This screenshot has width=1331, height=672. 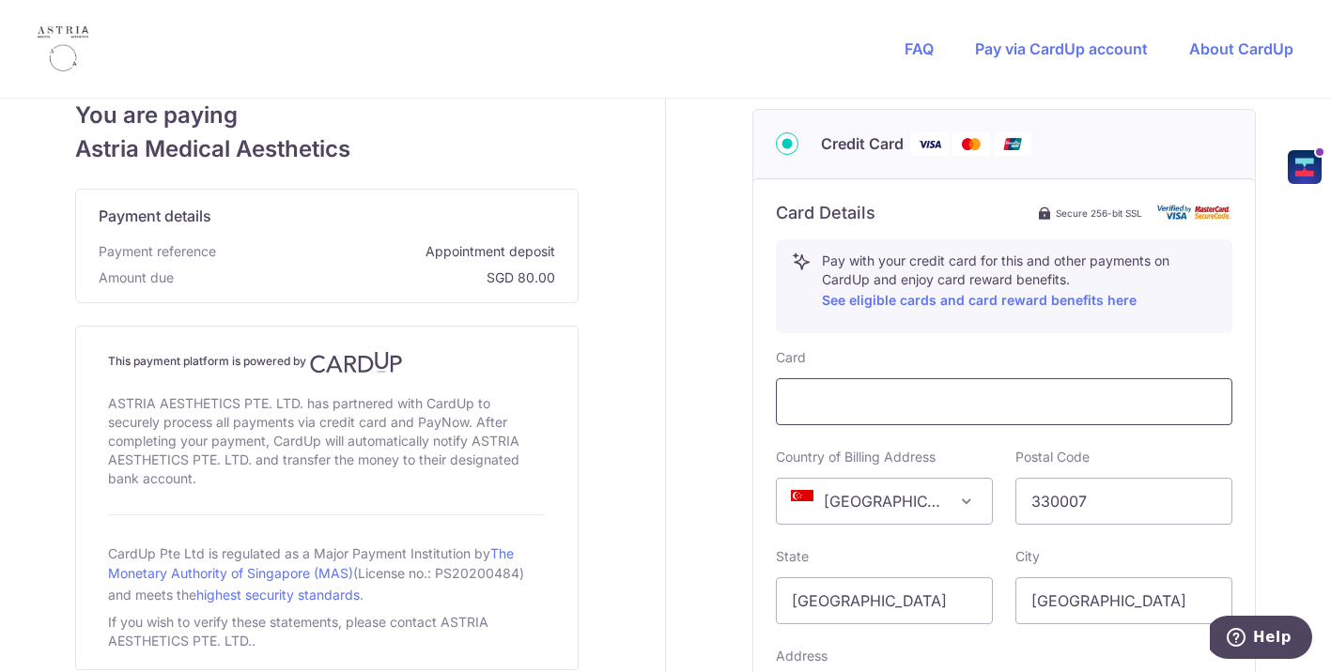 What do you see at coordinates (1194, 212) in the screenshot?
I see `img: card secure` at bounding box center [1194, 212].